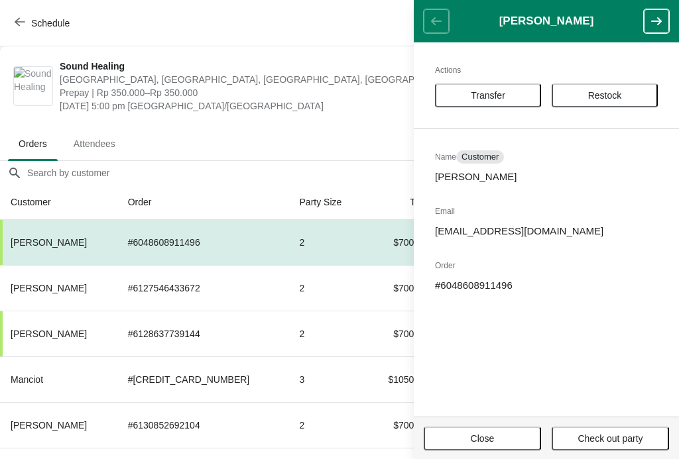 The width and height of the screenshot is (679, 459). What do you see at coordinates (610, 439) in the screenshot?
I see `button: Check out party` at bounding box center [610, 439].